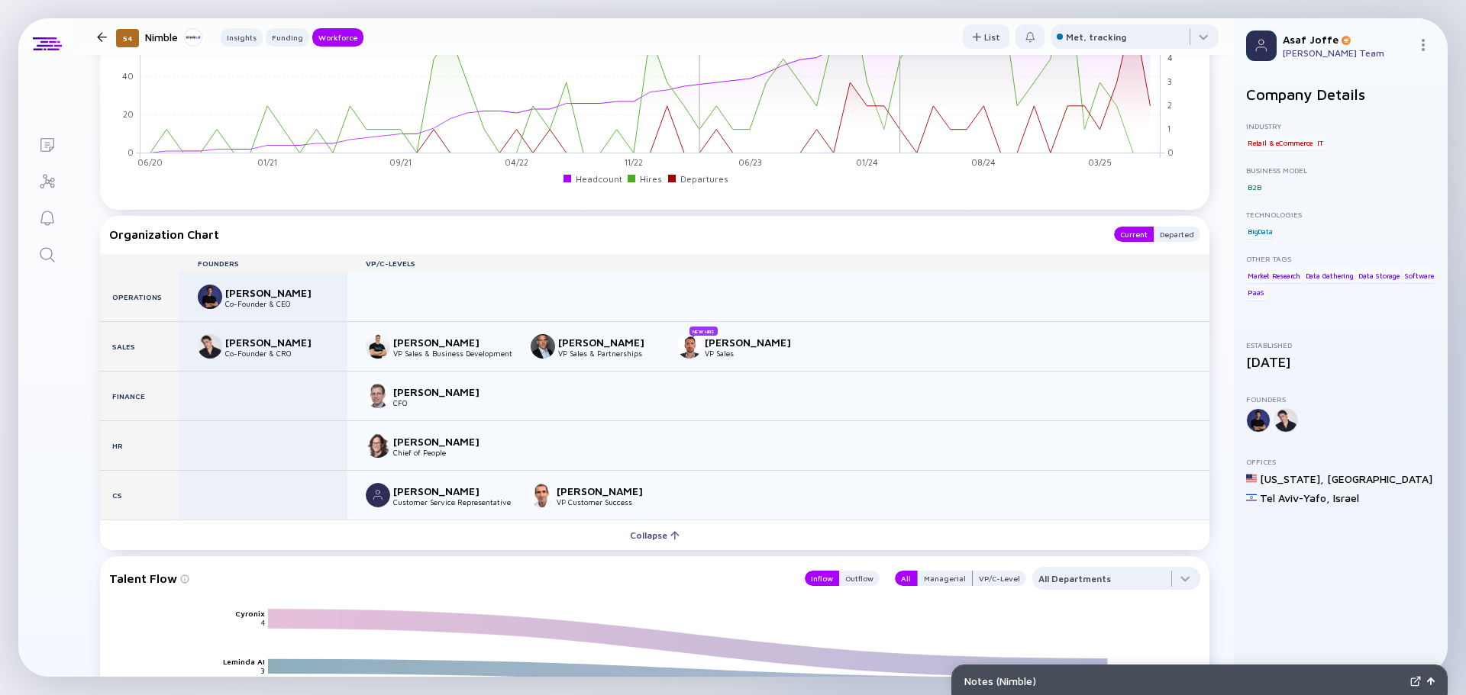  Describe the element at coordinates (150, 162) in the screenshot. I see `tspan: 06/20` at that location.